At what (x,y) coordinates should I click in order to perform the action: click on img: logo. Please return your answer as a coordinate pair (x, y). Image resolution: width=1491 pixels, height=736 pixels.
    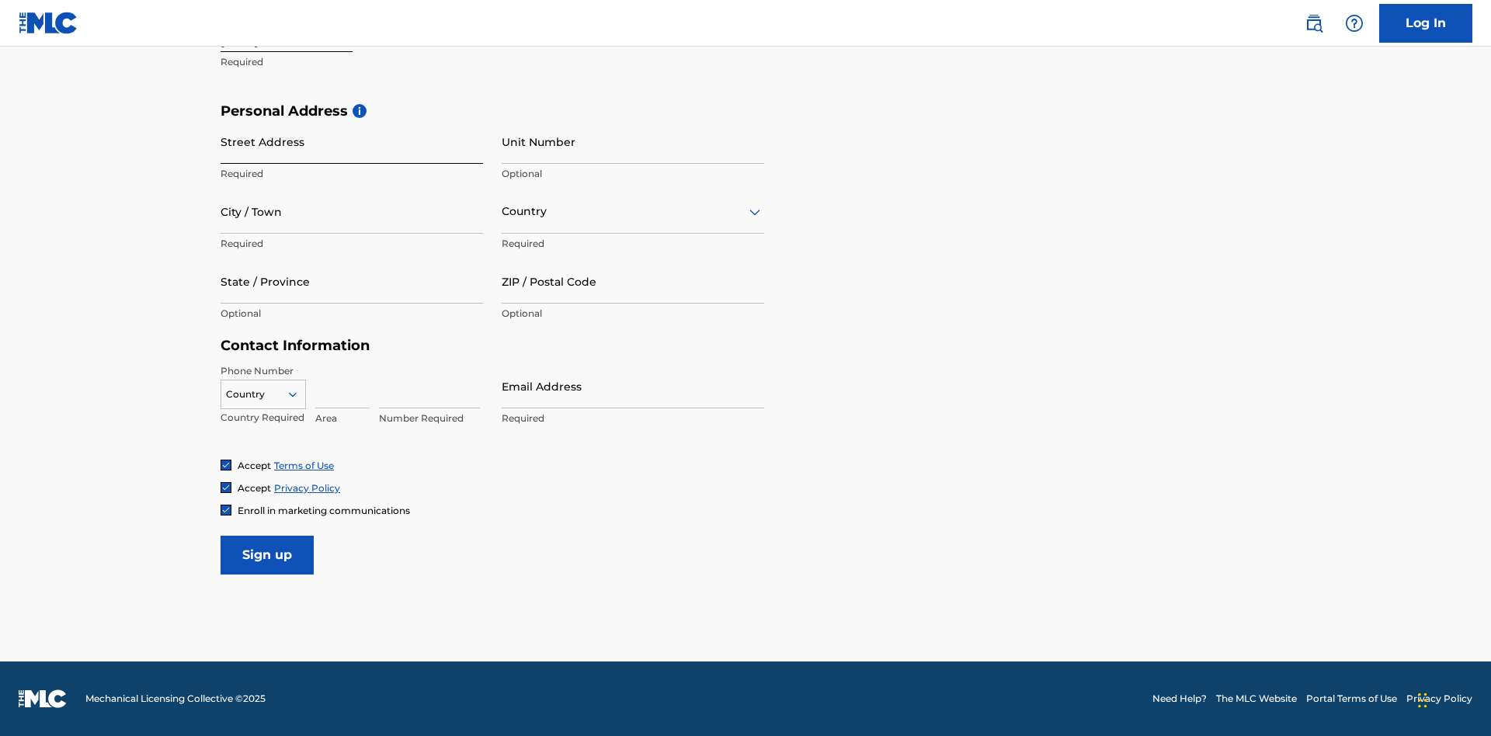
    Looking at the image, I should click on (43, 699).